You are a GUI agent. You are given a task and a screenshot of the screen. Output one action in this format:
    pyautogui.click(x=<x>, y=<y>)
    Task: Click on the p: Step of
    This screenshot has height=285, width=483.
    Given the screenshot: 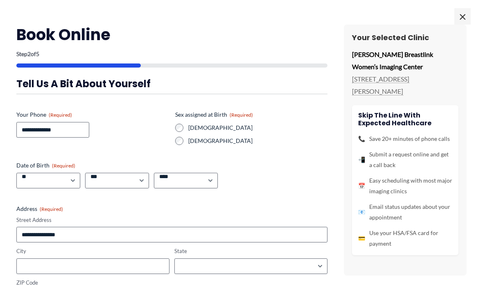 What is the action you would take?
    pyautogui.click(x=172, y=54)
    